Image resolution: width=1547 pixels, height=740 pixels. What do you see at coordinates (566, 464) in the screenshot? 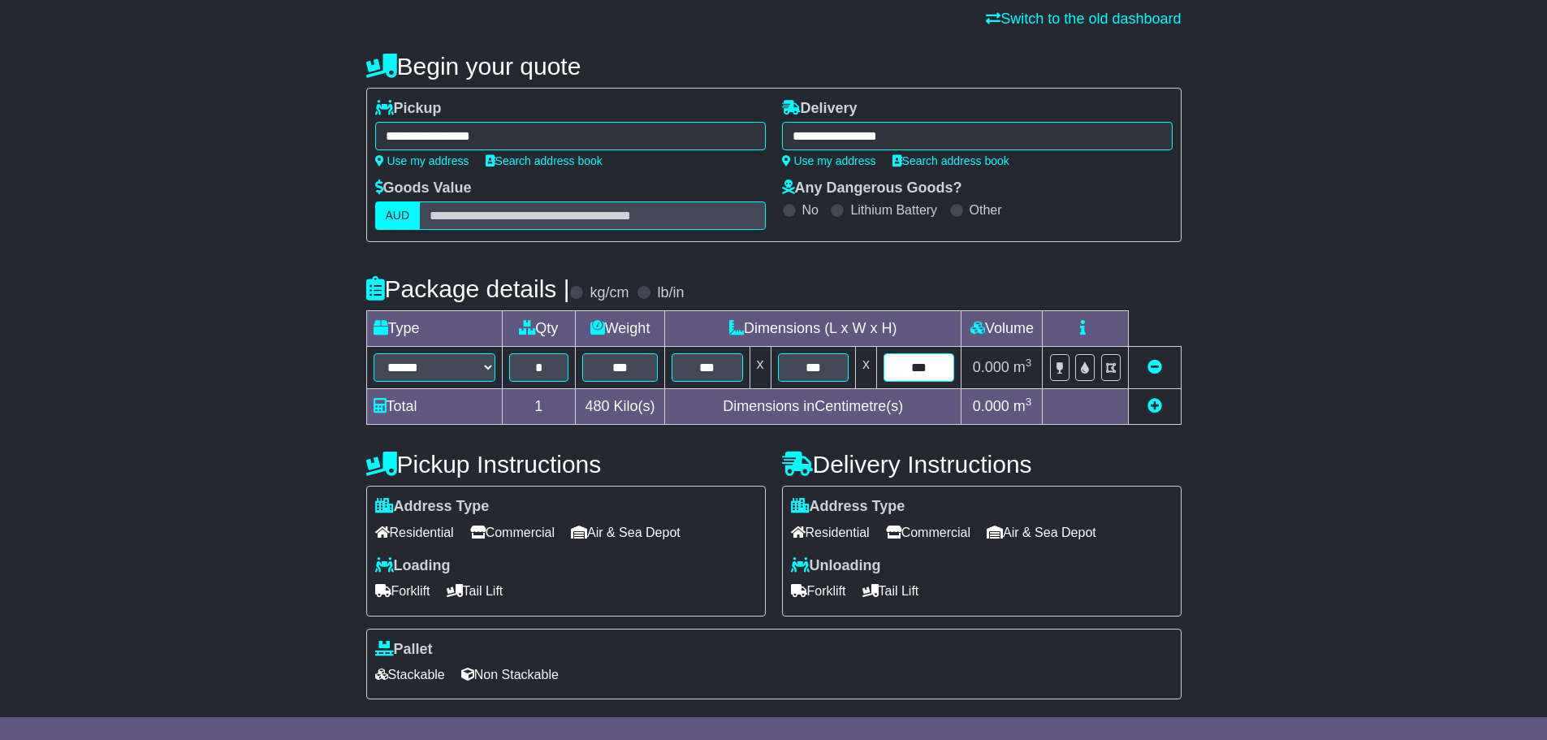
I see `h4: Pickup Instructions` at bounding box center [566, 464].